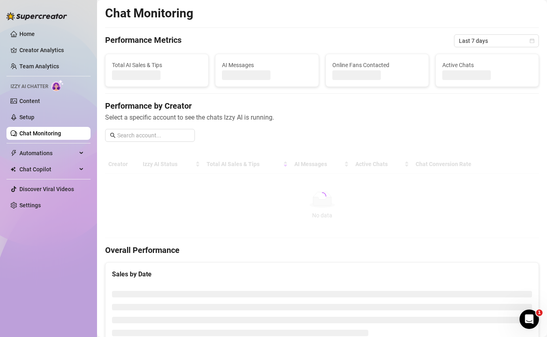 The height and width of the screenshot is (337, 547). Describe the element at coordinates (37, 16) in the screenshot. I see `img: logo-BBDzfeDw.svg` at that location.